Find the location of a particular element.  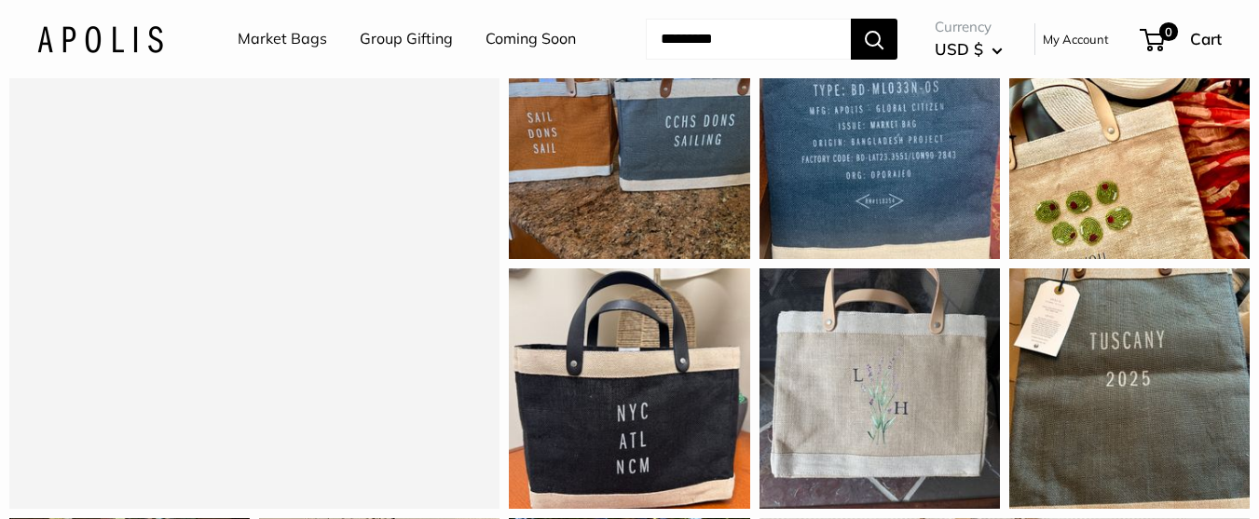

a: Group Gifting is located at coordinates (406, 39).